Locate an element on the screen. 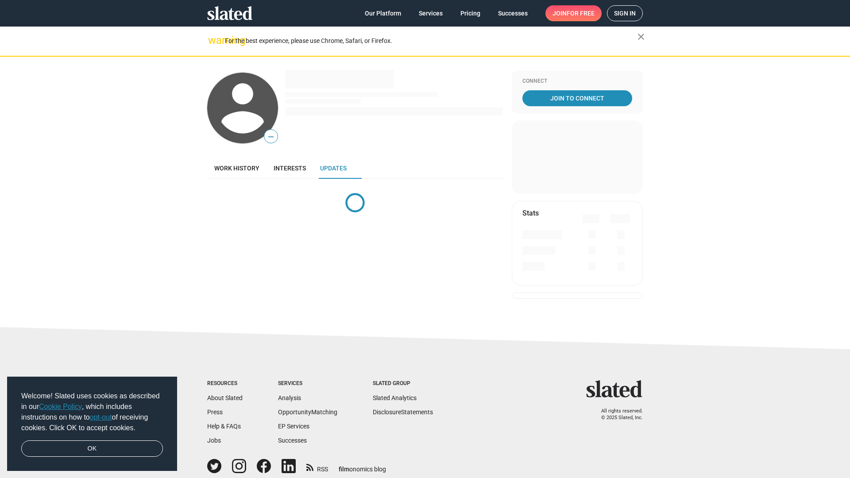 Image resolution: width=850 pixels, height=478 pixels. a: DisclosureStatements is located at coordinates (403, 412).